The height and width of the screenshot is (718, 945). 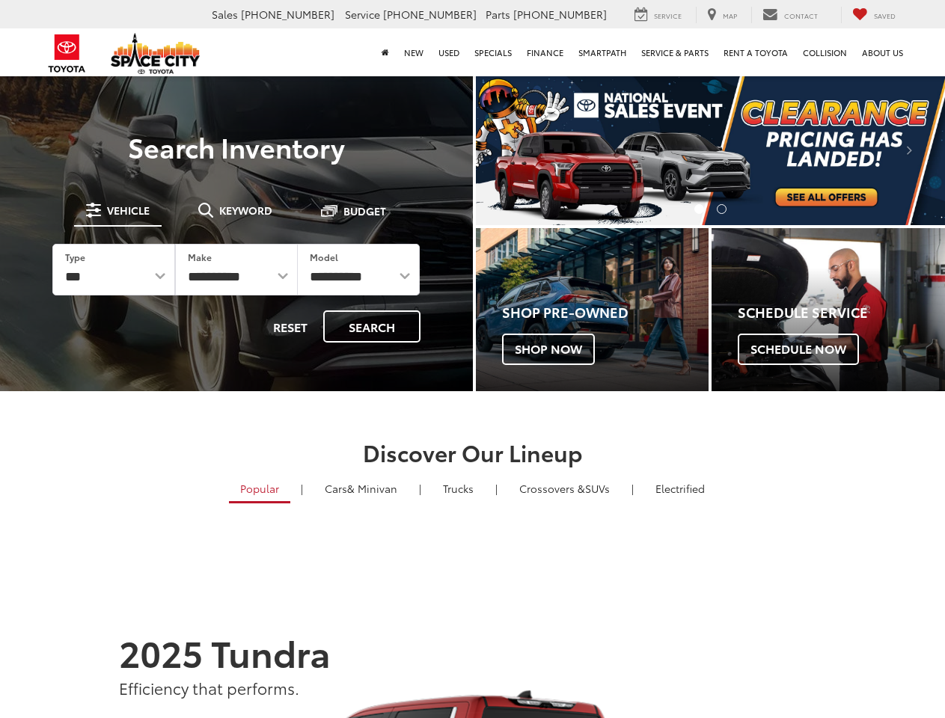 I want to click on h3: Search Inventory, so click(x=236, y=147).